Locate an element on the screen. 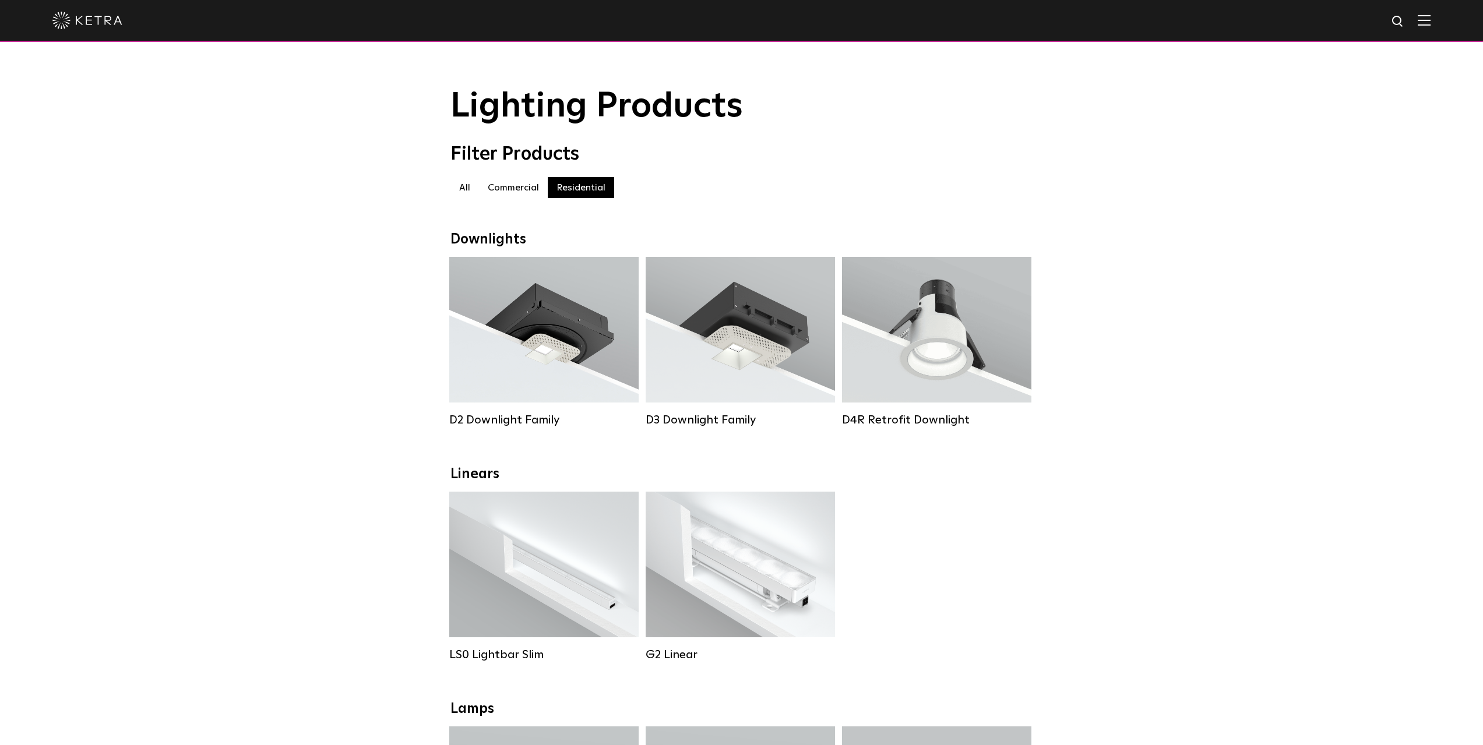 The width and height of the screenshot is (1483, 745). div: Lamps is located at coordinates (742, 709).